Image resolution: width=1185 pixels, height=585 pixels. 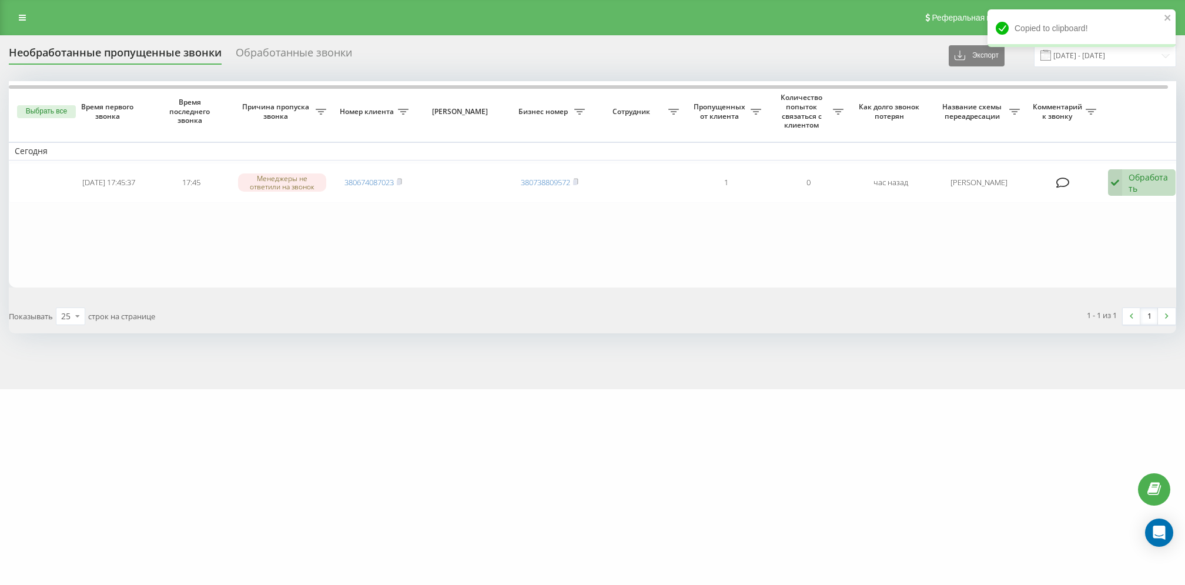 I want to click on button: Экспорт, so click(x=976, y=56).